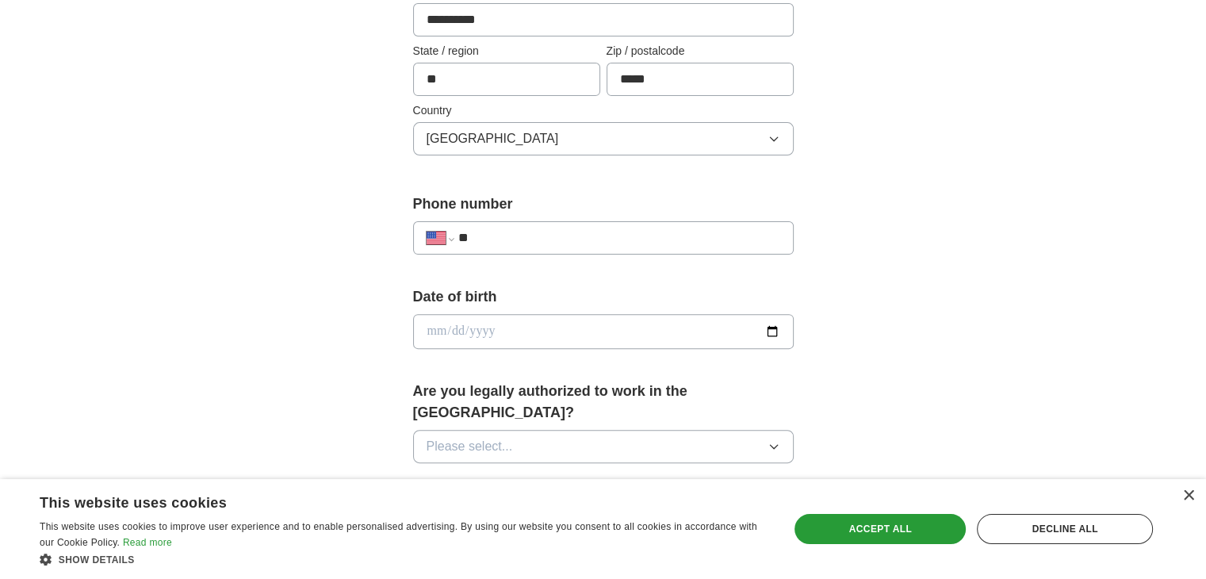 The width and height of the screenshot is (1206, 579). What do you see at coordinates (97, 560) in the screenshot?
I see `span: Show details` at bounding box center [97, 560].